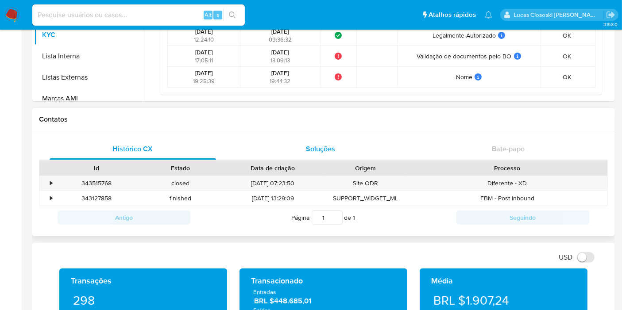 This screenshot has width=622, height=310. What do you see at coordinates (611, 24) in the screenshot?
I see `span: 3.158.0` at bounding box center [611, 24].